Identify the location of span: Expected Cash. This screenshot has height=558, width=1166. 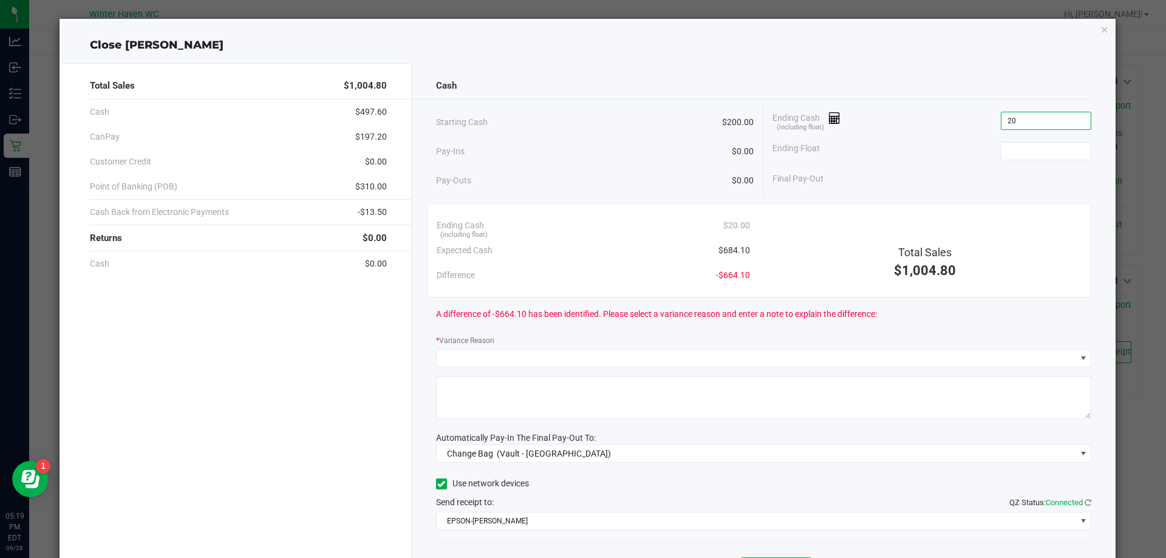
(465, 250).